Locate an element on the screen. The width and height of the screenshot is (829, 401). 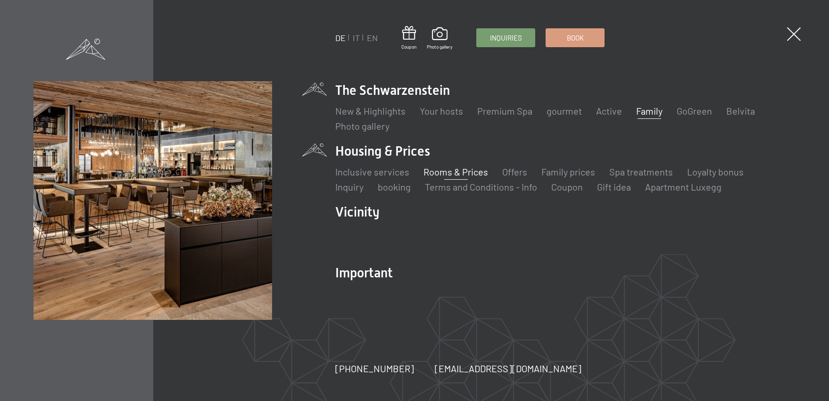
a: booking is located at coordinates (394, 187).